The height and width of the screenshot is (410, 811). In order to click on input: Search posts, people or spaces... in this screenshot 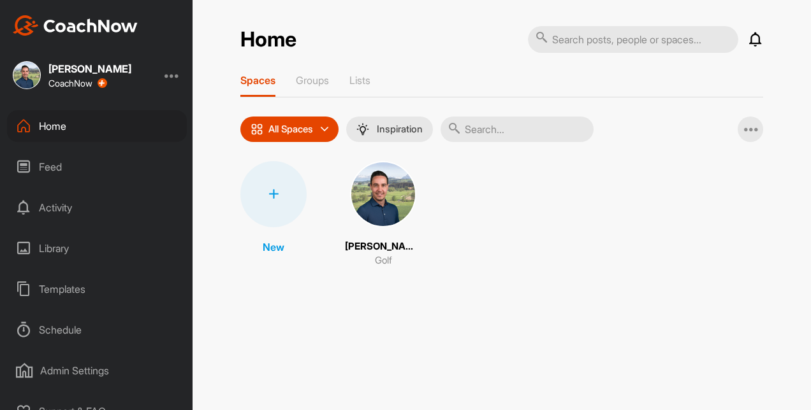, I will do `click(633, 40)`.